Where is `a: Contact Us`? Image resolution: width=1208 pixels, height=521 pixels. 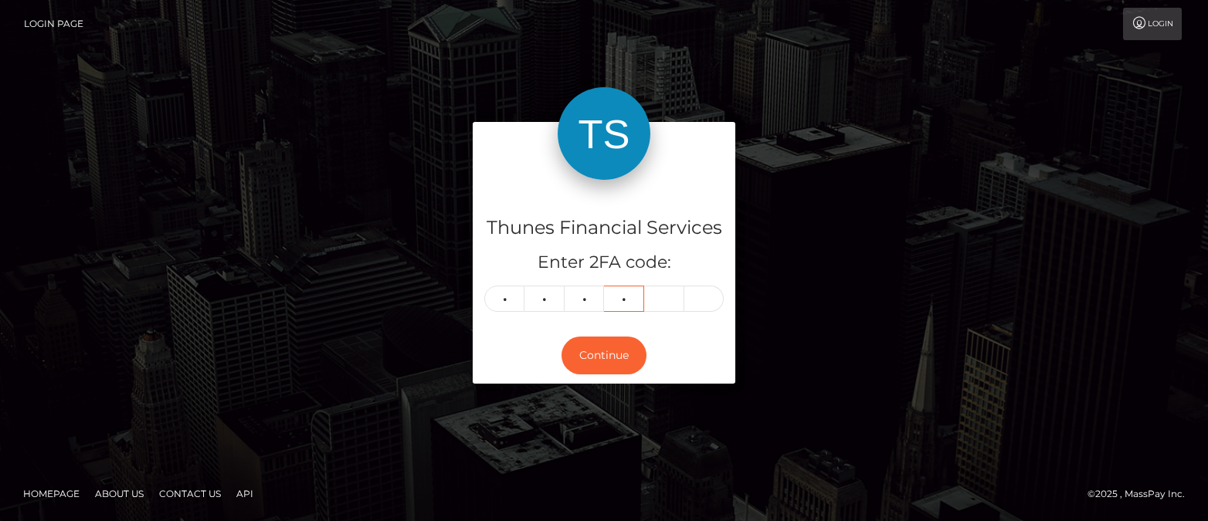 a: Contact Us is located at coordinates (190, 494).